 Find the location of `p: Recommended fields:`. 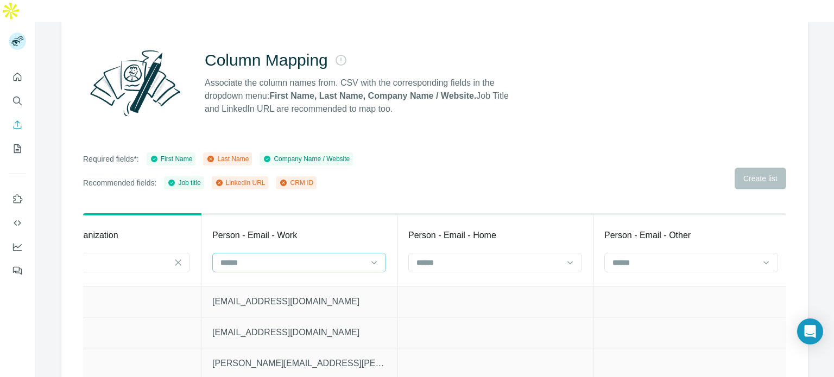

p: Recommended fields: is located at coordinates (119, 183).